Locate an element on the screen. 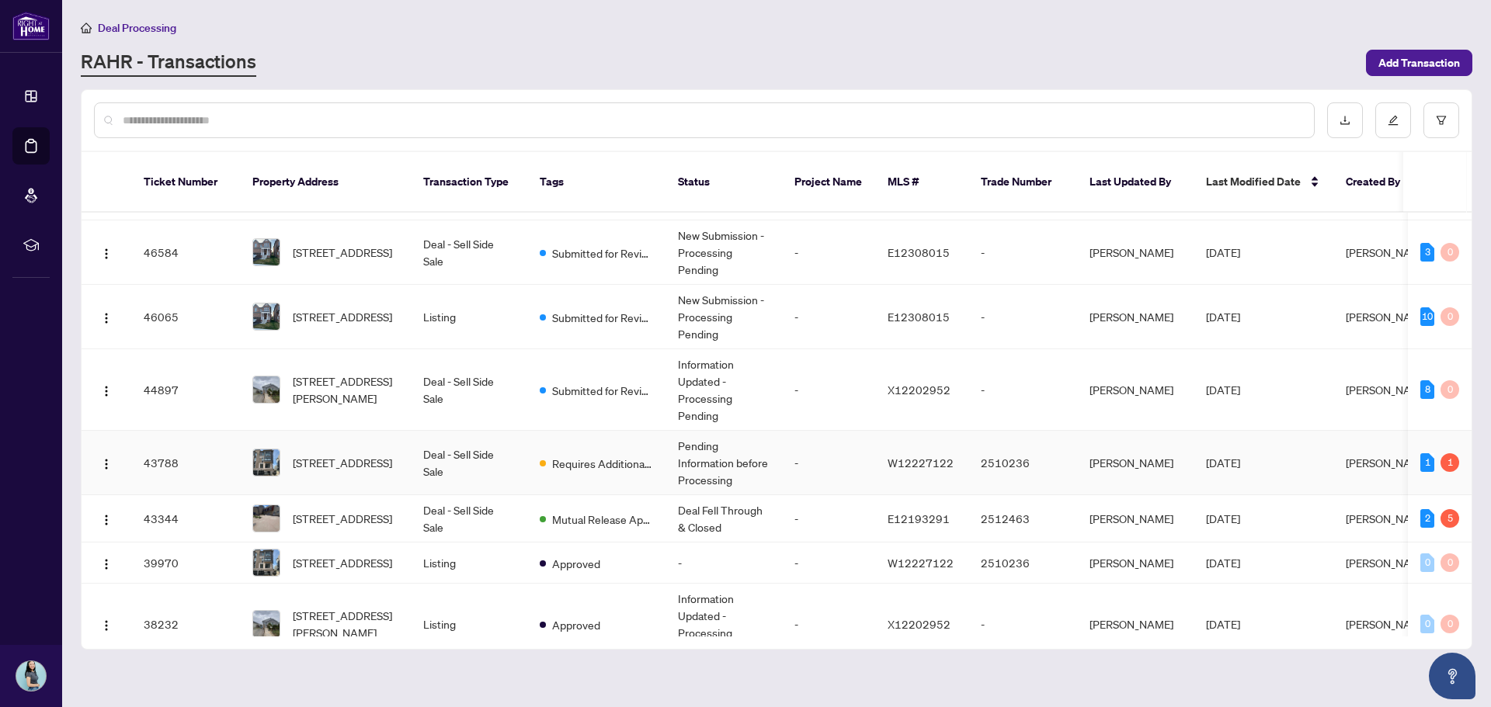 This screenshot has width=1491, height=707. div: 5 is located at coordinates (1450, 519).